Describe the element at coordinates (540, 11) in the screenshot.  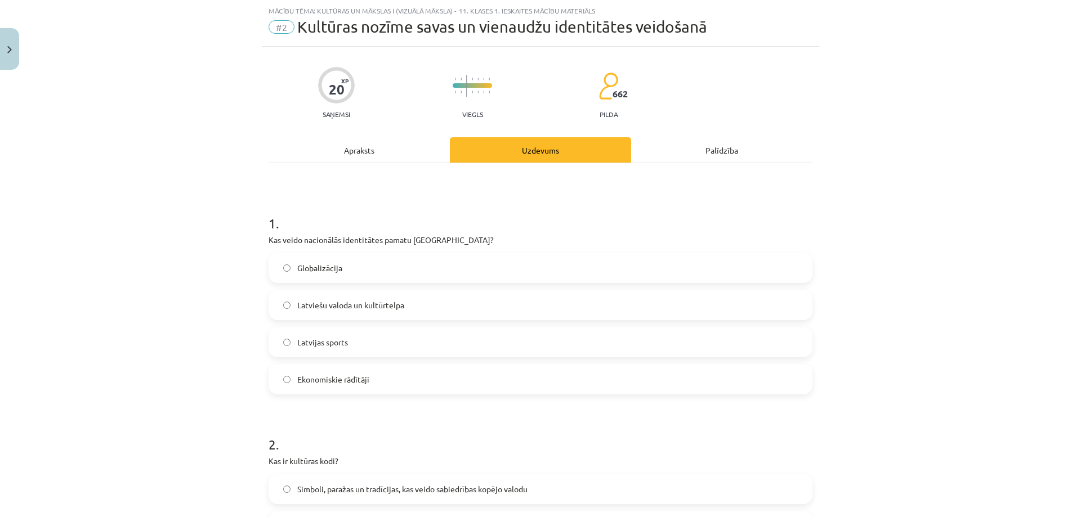
I see `div: Mācību tēma: Kultūras un mākslas i (vizuālā māksla) - 11. klases 1. ieskaites mācību materiāls` at that location.